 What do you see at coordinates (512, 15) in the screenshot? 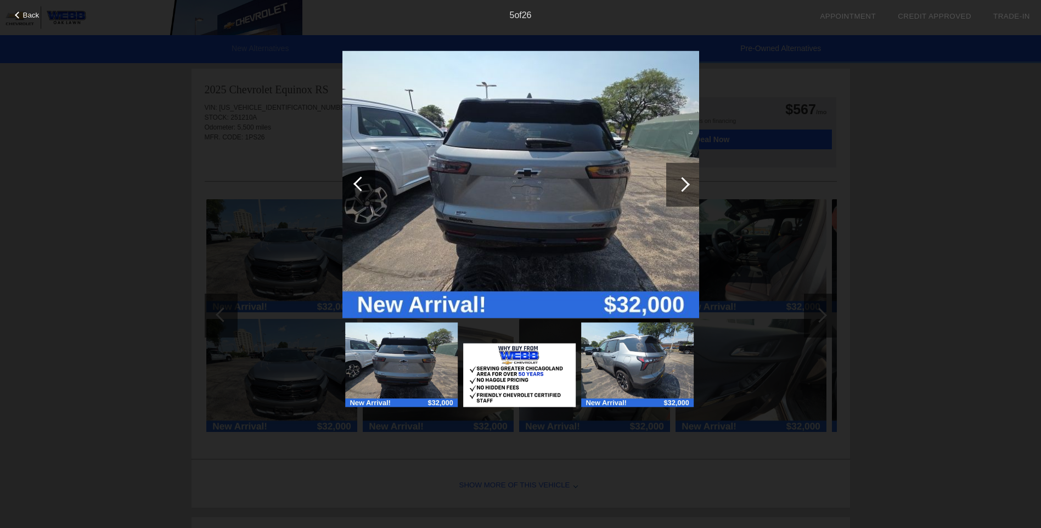
I see `span: 5` at bounding box center [512, 15].